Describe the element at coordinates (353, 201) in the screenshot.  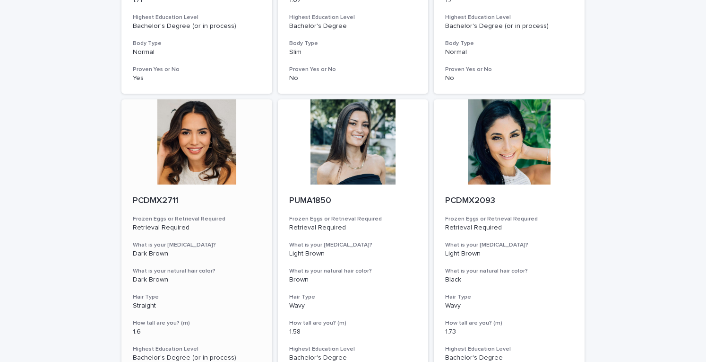
I see `p: PUMA1850` at that location.